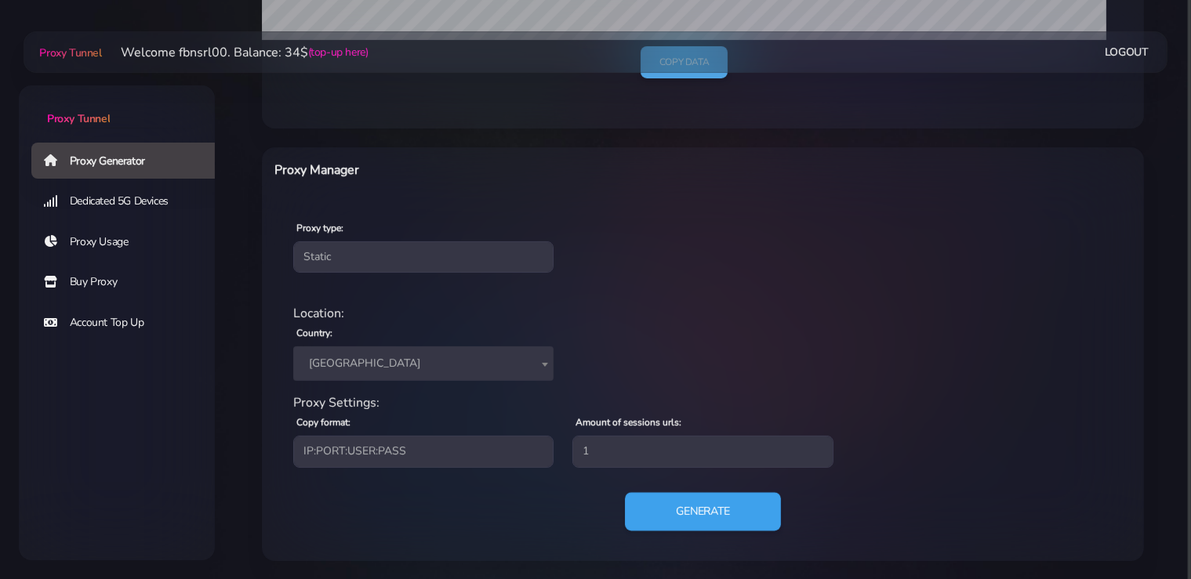 Image resolution: width=1191 pixels, height=579 pixels. I want to click on a: Dedicated 5G Devices, so click(129, 201).